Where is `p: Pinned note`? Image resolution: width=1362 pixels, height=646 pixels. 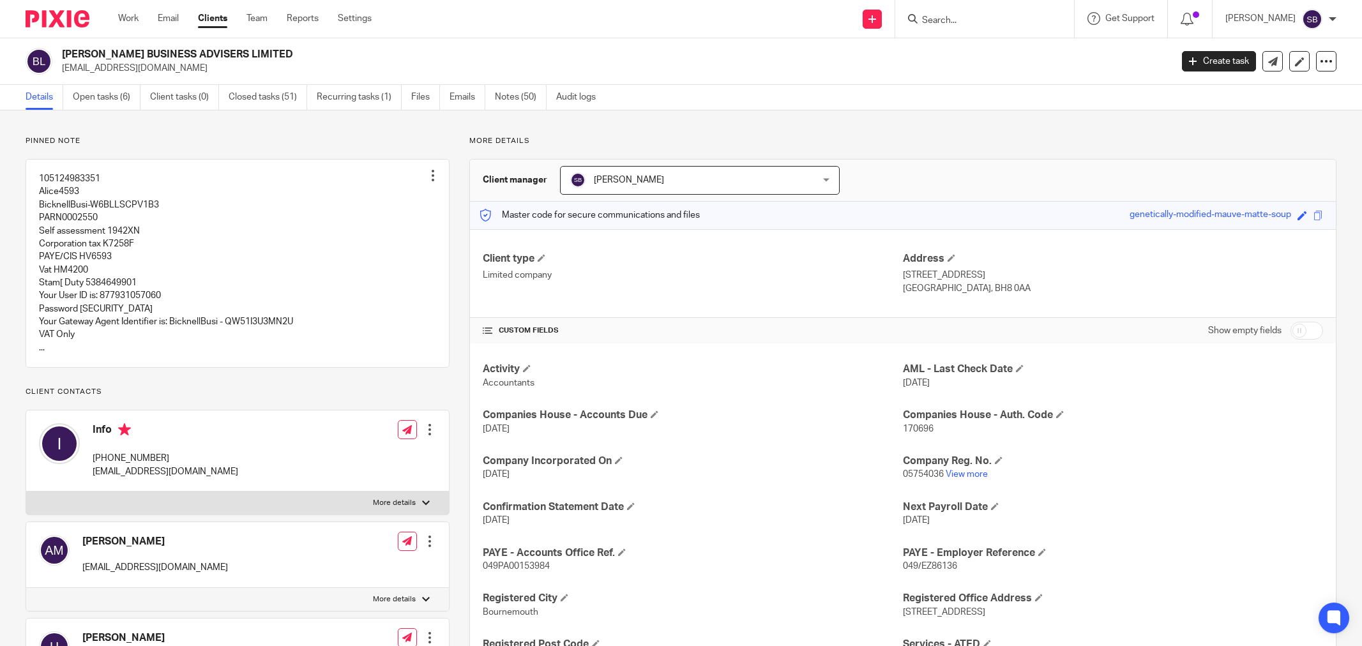 p: Pinned note is located at coordinates (238, 141).